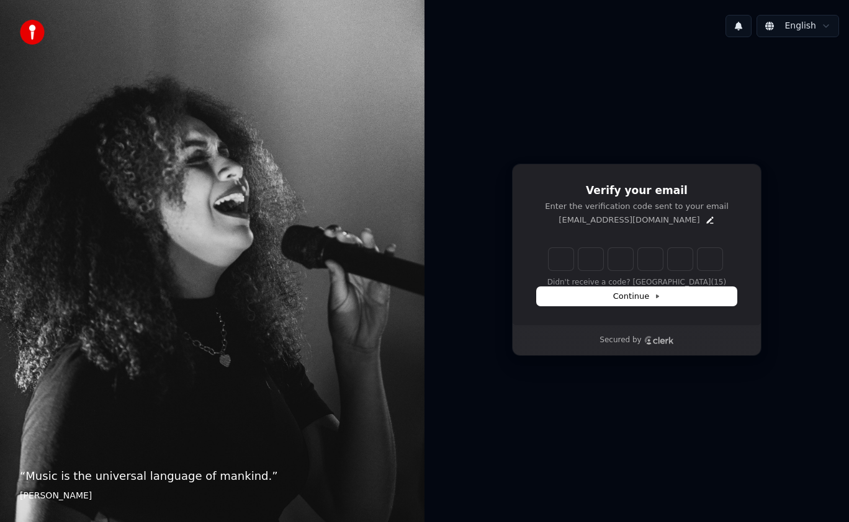  I want to click on button: Continue, so click(636, 297).